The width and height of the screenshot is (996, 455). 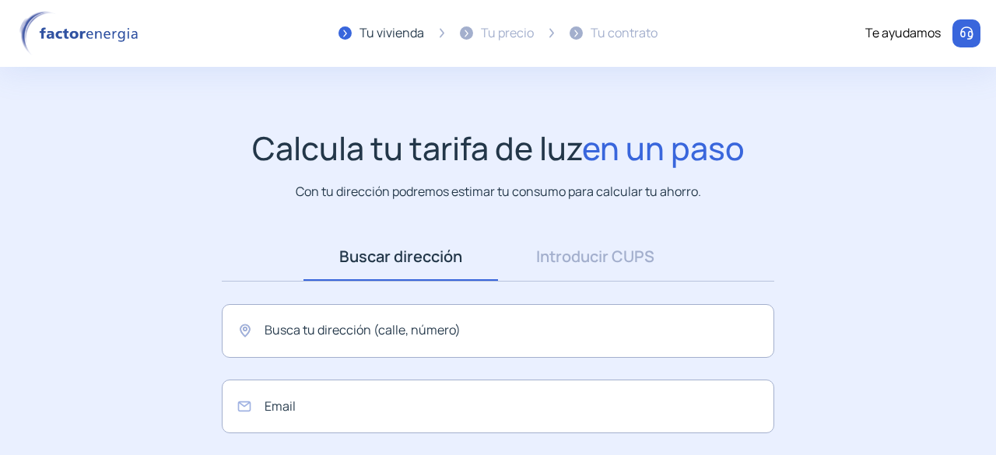 What do you see at coordinates (498, 148) in the screenshot?
I see `h1: Calcula tu tarifa de luz` at bounding box center [498, 148].